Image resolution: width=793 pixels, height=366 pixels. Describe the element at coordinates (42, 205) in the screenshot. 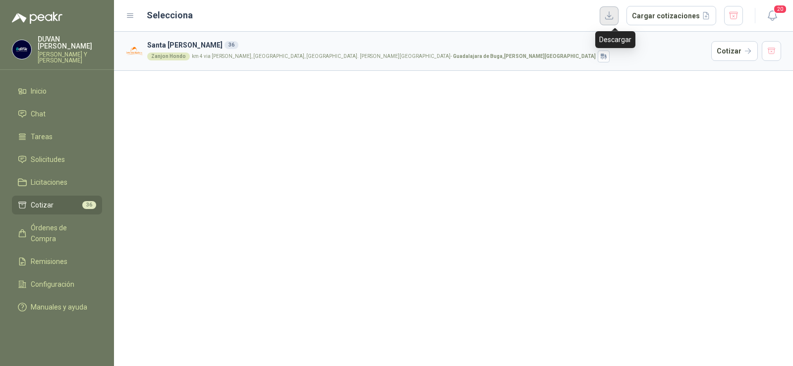

I see `span: Cotizar` at that location.